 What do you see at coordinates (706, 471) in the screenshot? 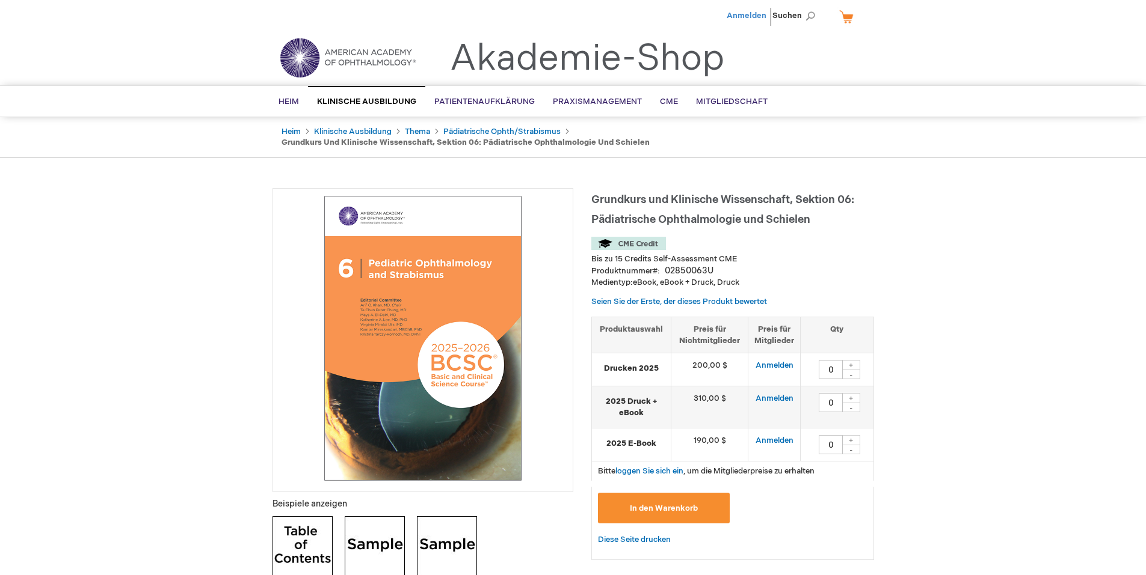
I see `span: Bitte , um die Mitgliederpreise zu erhalten` at bounding box center [706, 471].